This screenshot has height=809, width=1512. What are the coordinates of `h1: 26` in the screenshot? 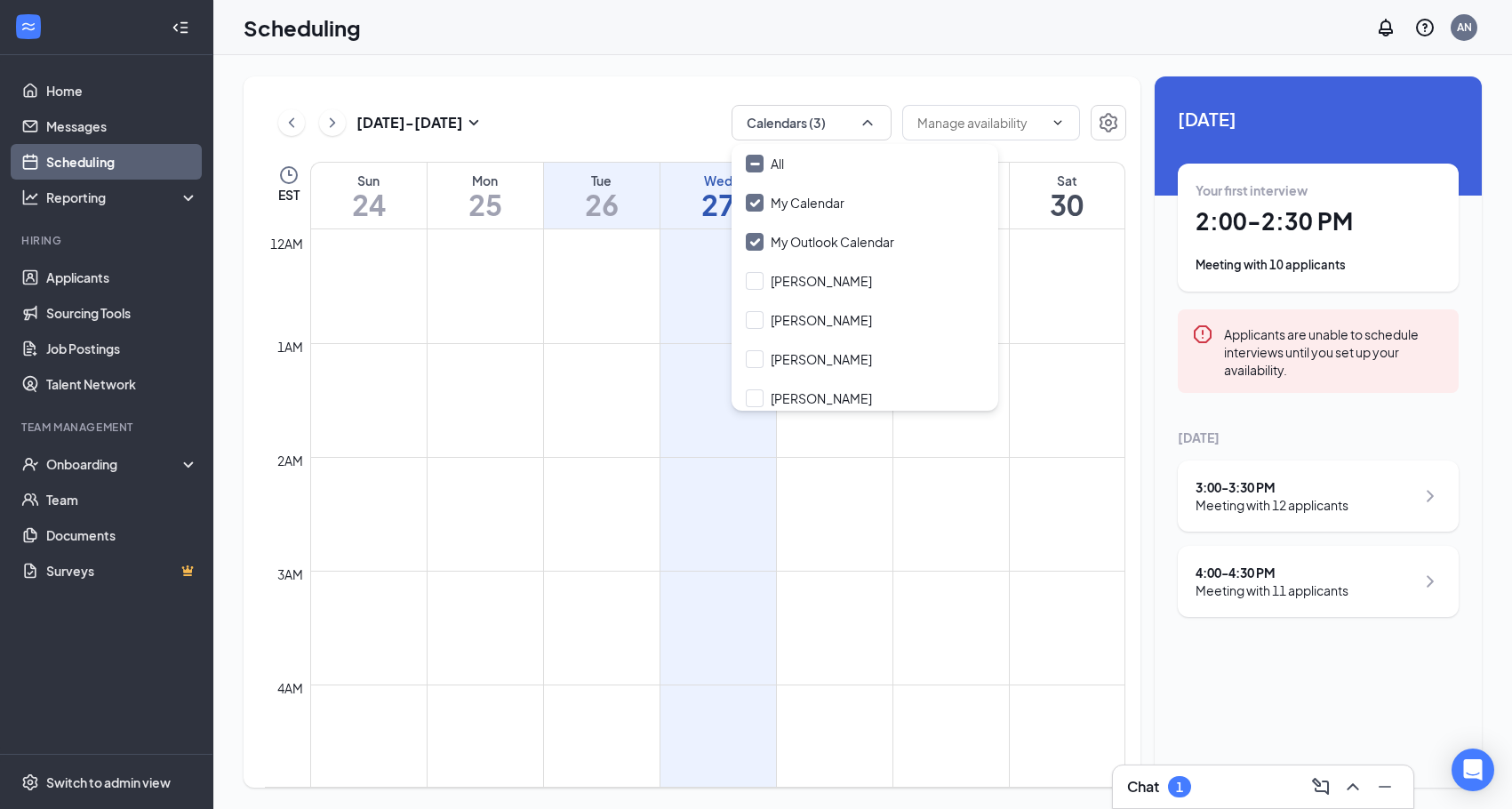 It's located at (602, 205).